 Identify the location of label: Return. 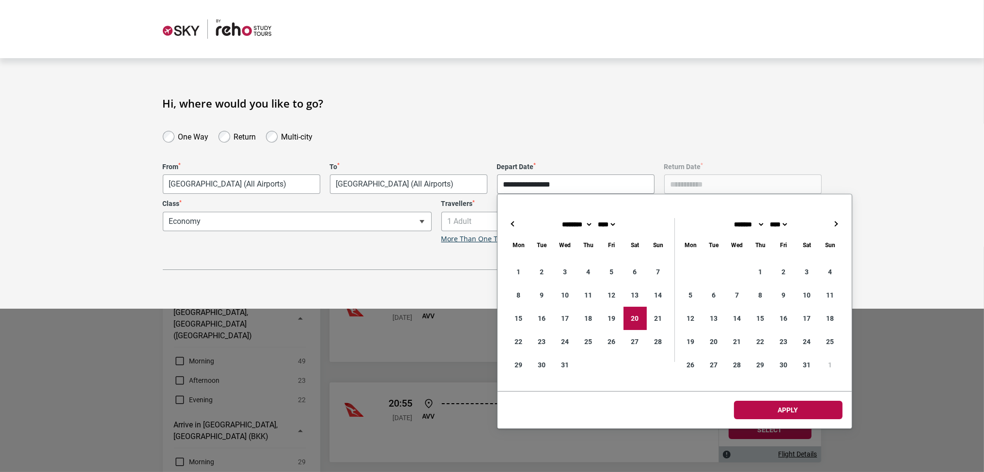
(245, 136).